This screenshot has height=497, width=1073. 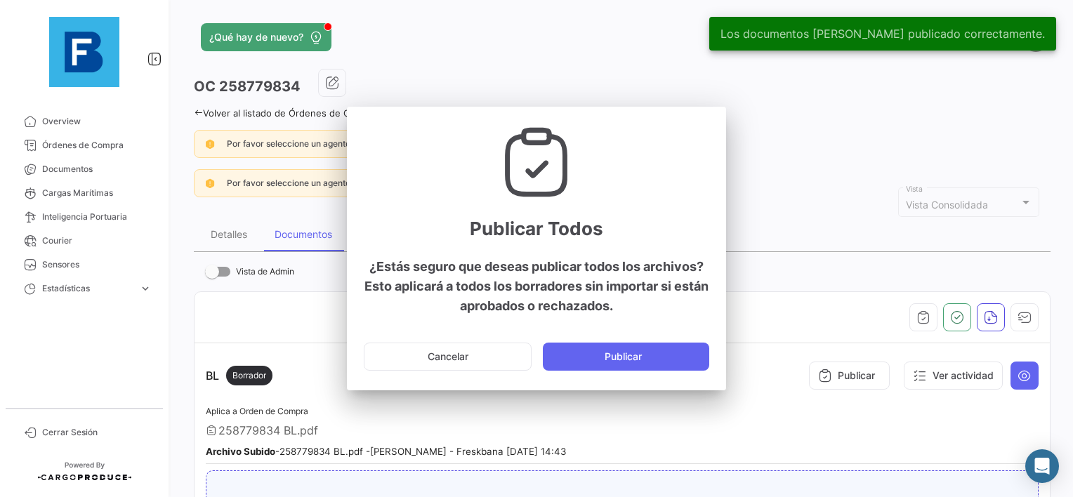 What do you see at coordinates (97, 217) in the screenshot?
I see `span: Inteligencia Portuaria` at bounding box center [97, 217].